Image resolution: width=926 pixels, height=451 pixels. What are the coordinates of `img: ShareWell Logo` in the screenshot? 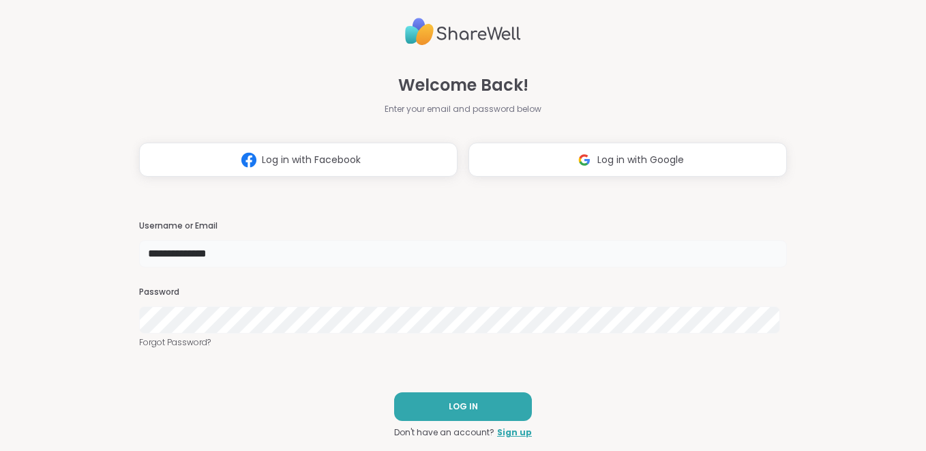 It's located at (463, 31).